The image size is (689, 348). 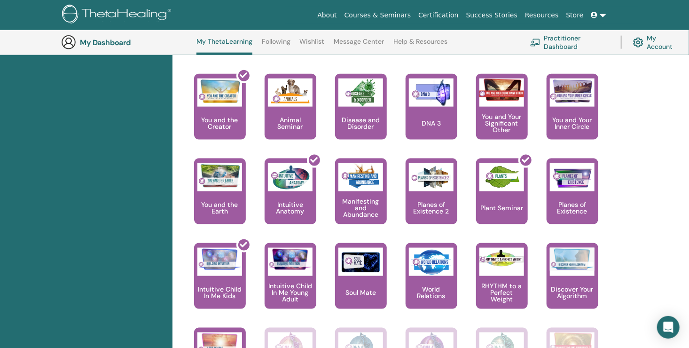 I want to click on a: World Relations World Relations, so click(x=431, y=285).